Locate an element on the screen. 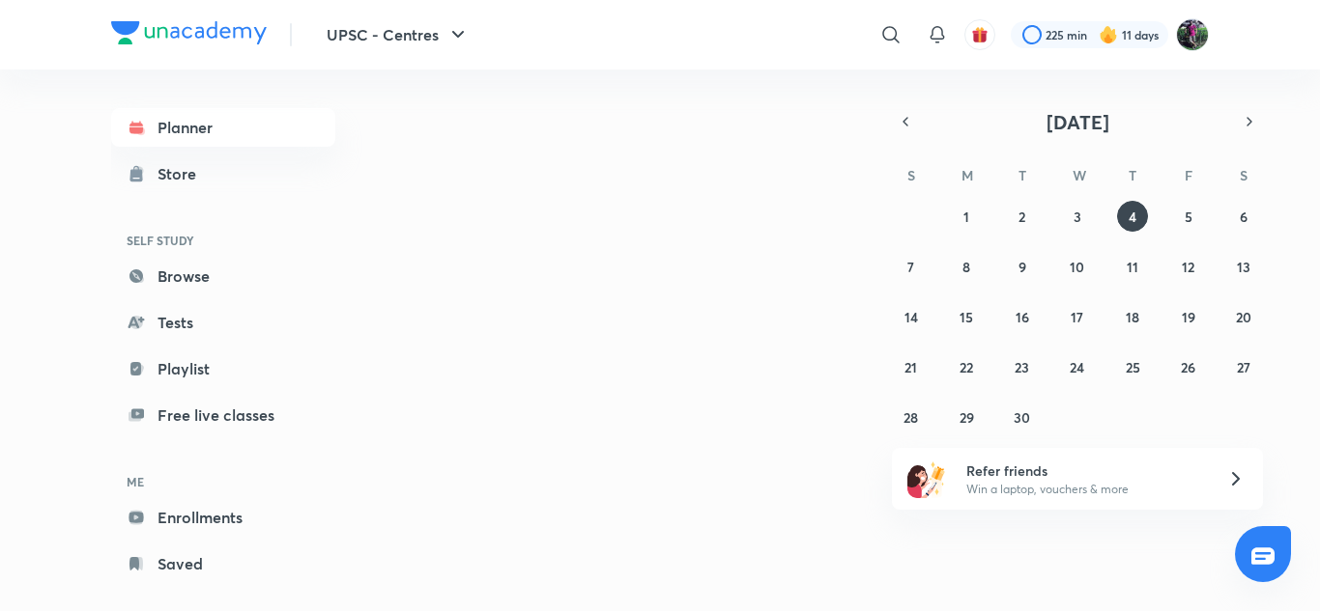 The height and width of the screenshot is (611, 1320). a: Tests is located at coordinates (223, 323).